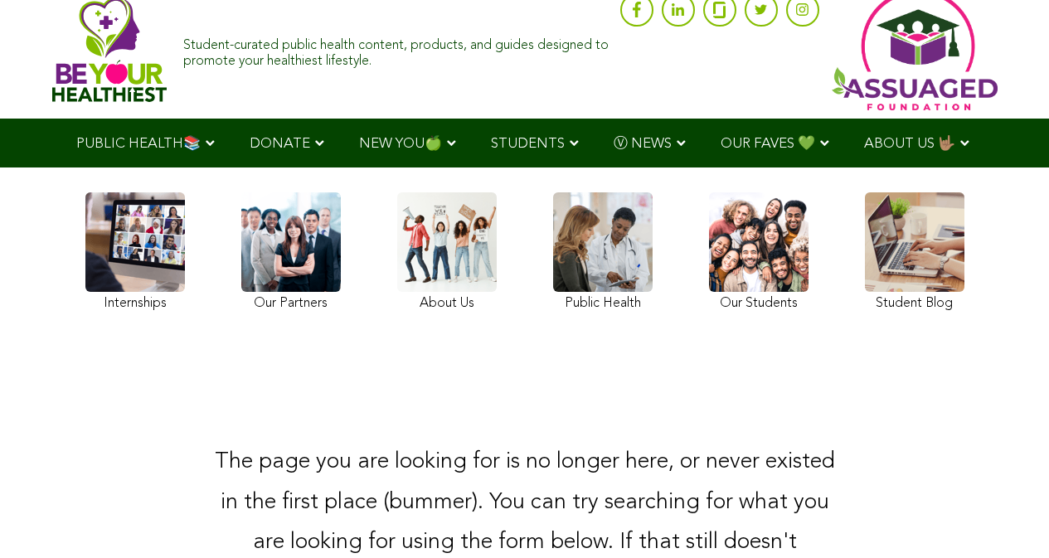 The height and width of the screenshot is (558, 1049). I want to click on span: DONATE, so click(279, 143).